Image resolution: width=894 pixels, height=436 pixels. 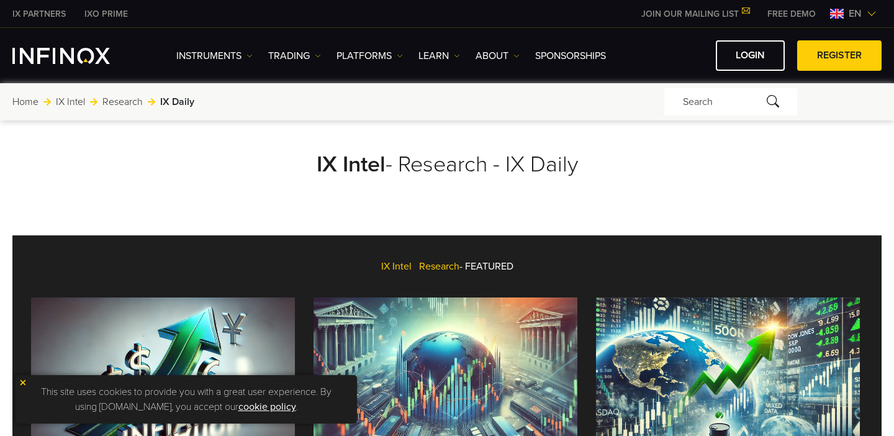 What do you see at coordinates (351, 164) in the screenshot?
I see `strong: IX Intel` at bounding box center [351, 164].